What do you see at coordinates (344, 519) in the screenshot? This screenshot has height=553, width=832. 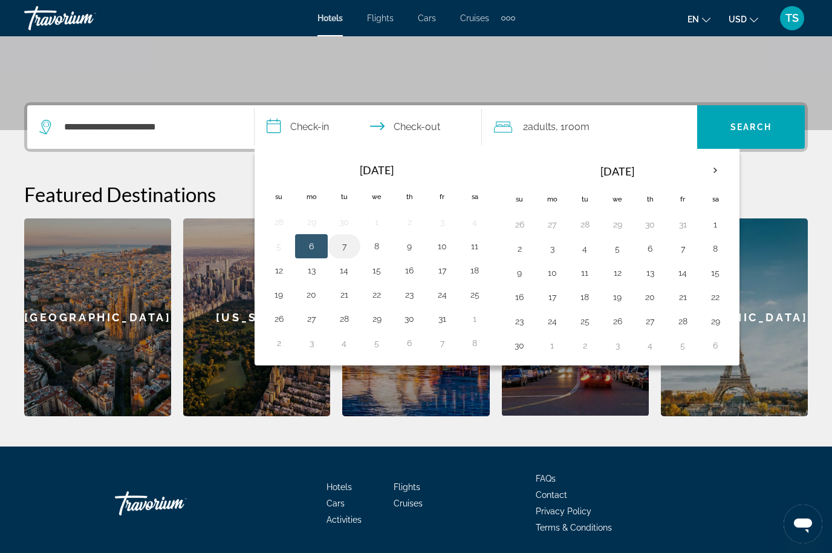 I see `a: Activities` at bounding box center [344, 519].